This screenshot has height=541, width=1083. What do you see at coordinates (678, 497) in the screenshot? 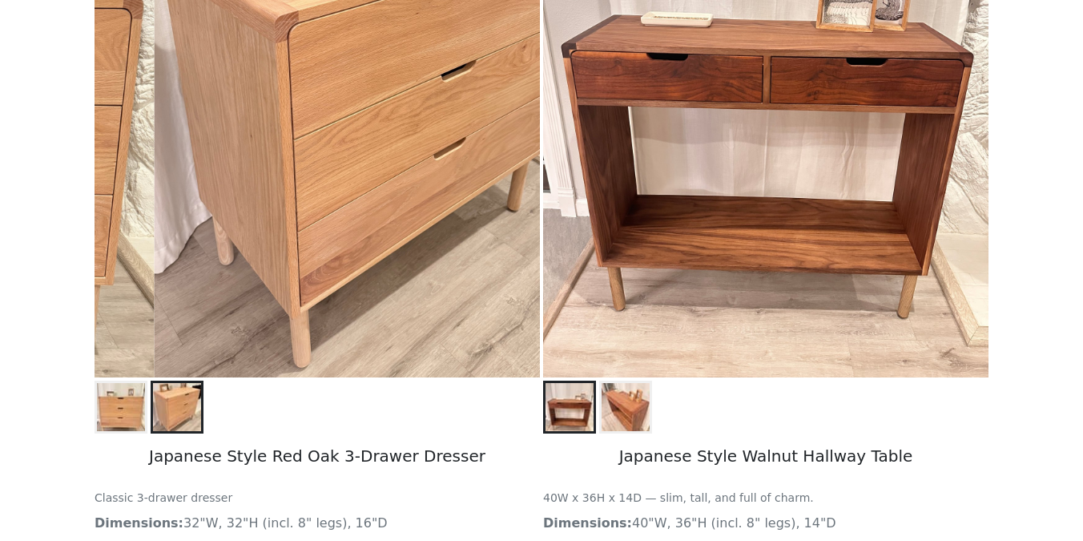
I see `small: 40W x 36H x 14D — slim, tall, and full of charm.` at bounding box center [678, 497].